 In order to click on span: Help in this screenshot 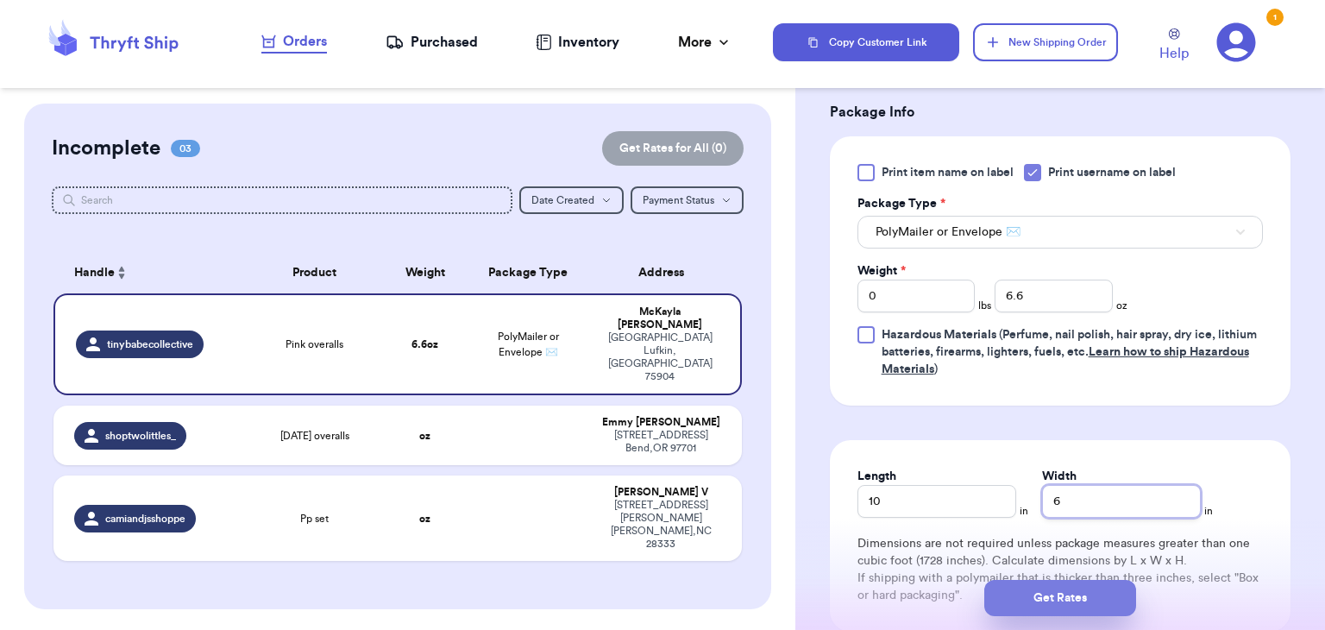, I will do `click(1174, 53)`.